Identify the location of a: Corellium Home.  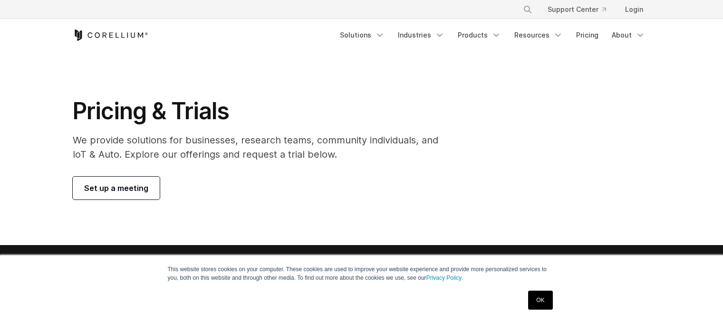
(110, 35).